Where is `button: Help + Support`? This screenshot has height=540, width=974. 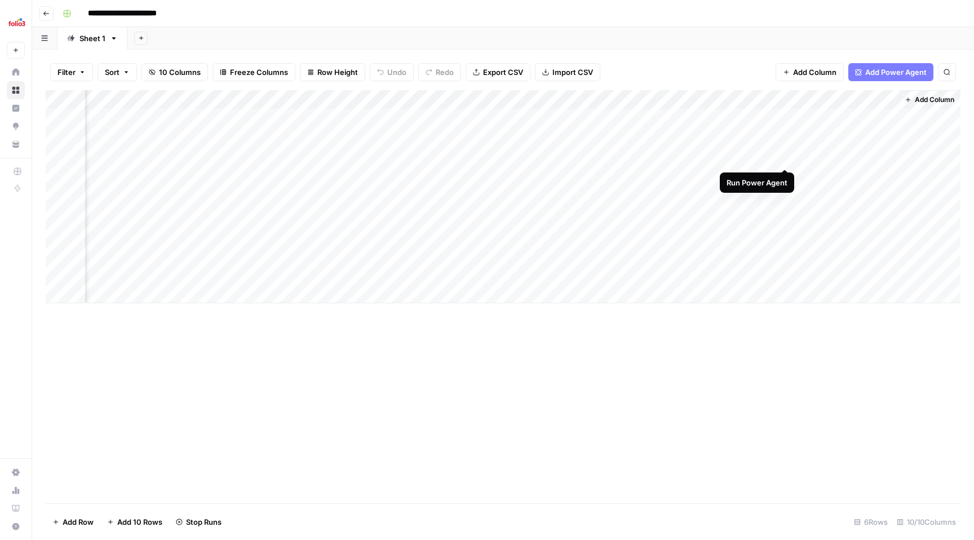
button: Help + Support is located at coordinates (16, 526).